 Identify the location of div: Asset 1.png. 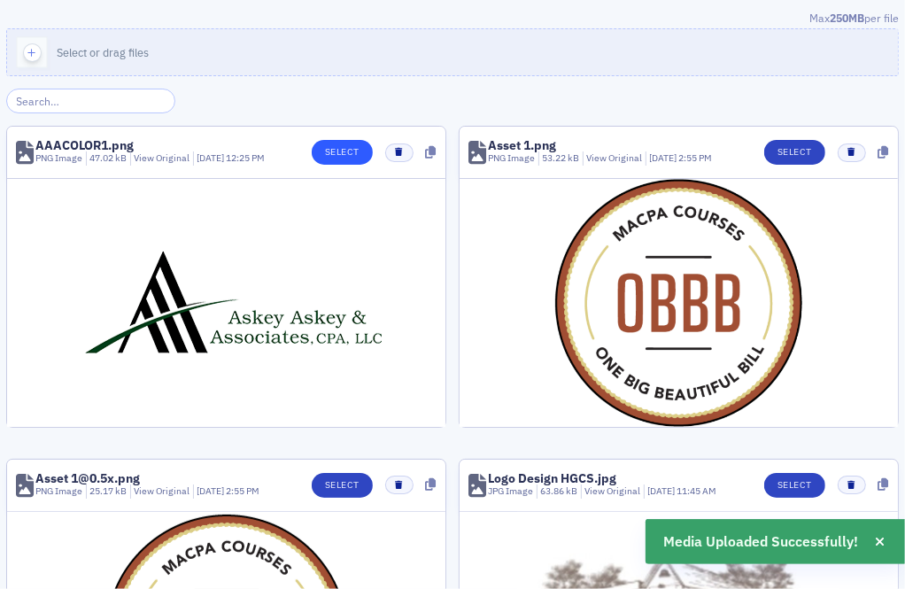
(521, 145).